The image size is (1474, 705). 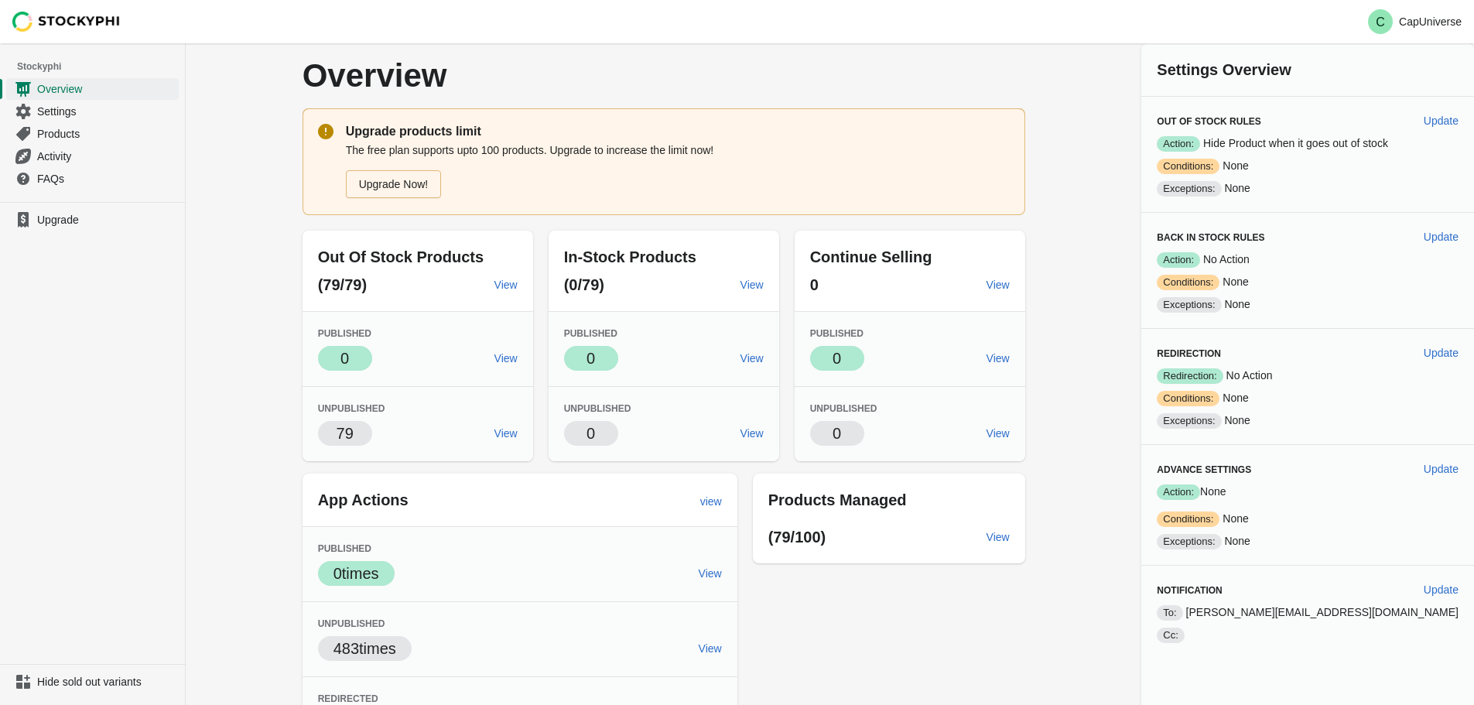 What do you see at coordinates (106, 179) in the screenshot?
I see `span: FAQs` at bounding box center [106, 179].